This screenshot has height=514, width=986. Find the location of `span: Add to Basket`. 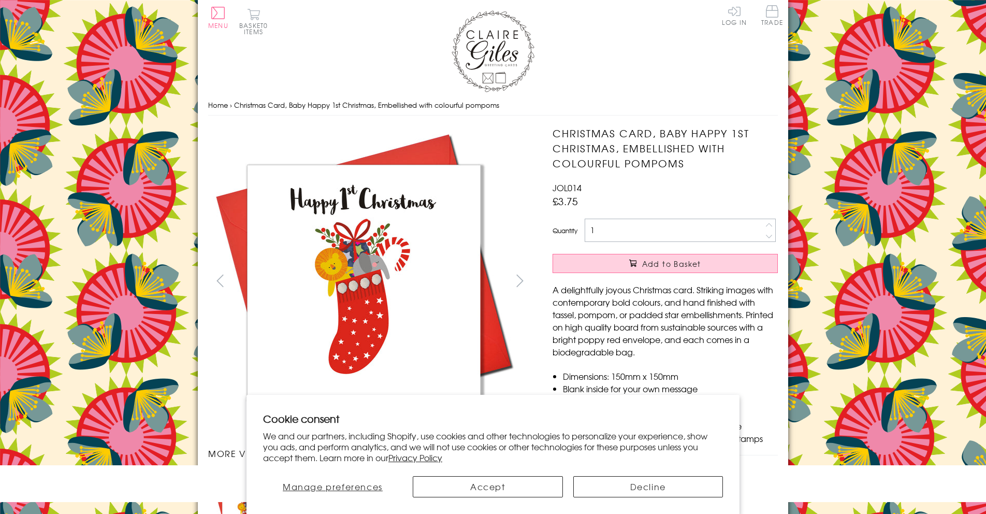

span: Add to Basket is located at coordinates (671, 263).